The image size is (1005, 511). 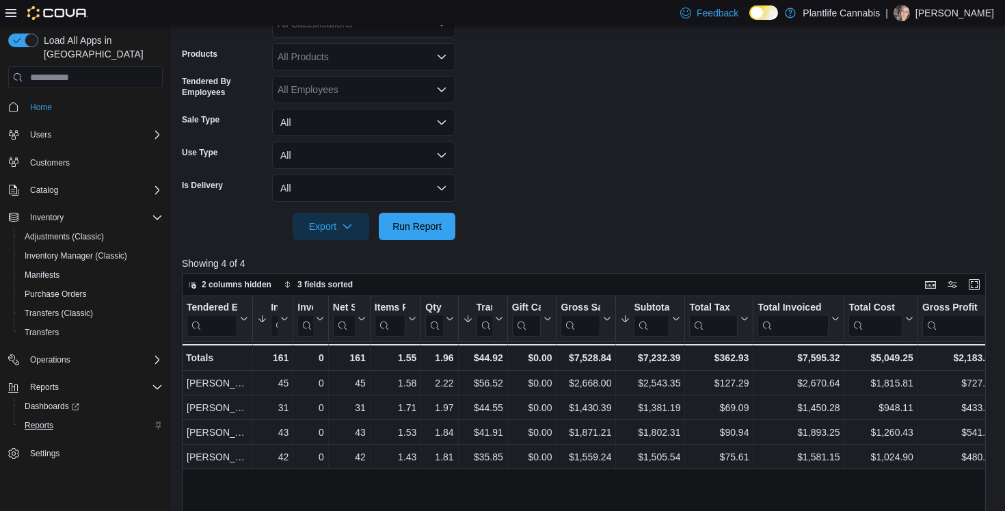 What do you see at coordinates (586, 358) in the screenshot?
I see `div: $7,528.84` at bounding box center [586, 358].